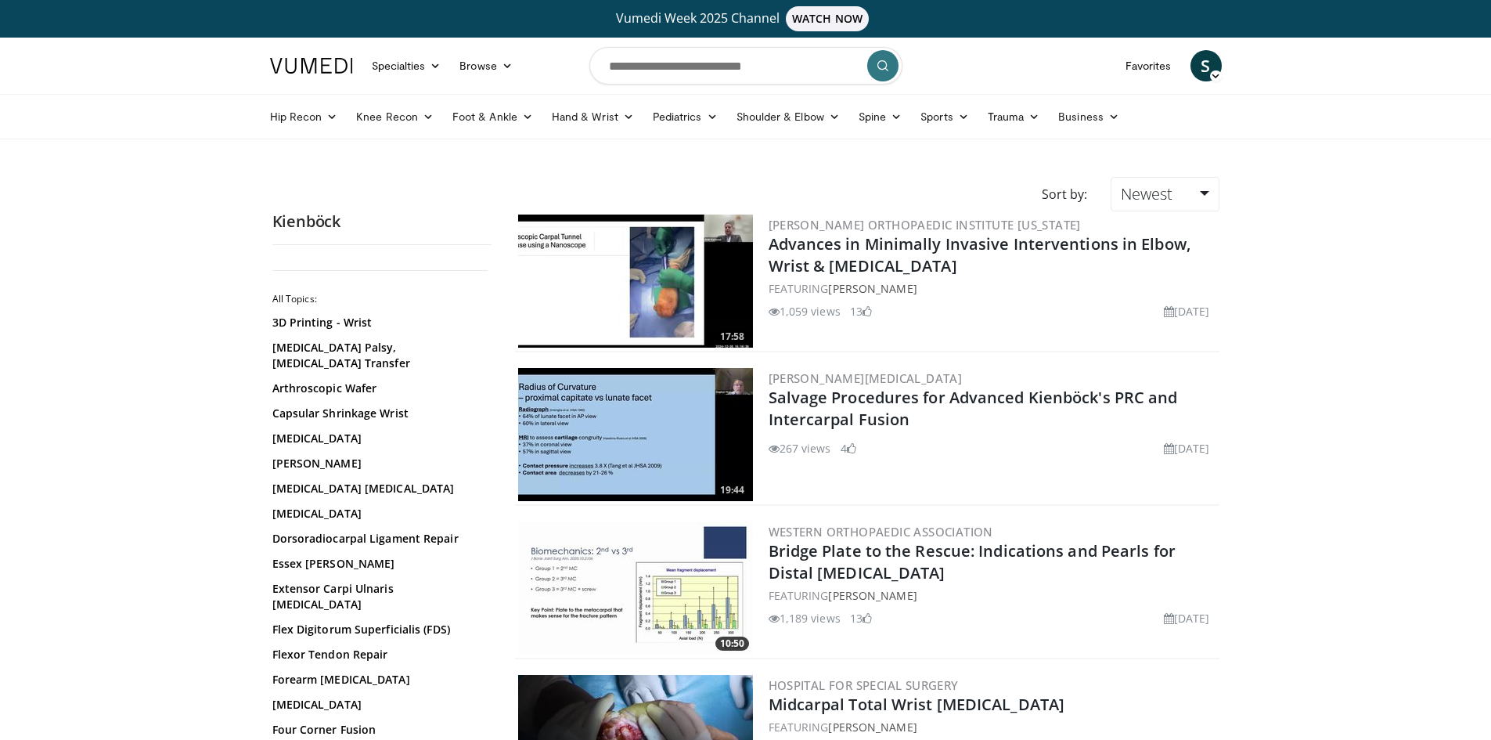 Image resolution: width=1491 pixels, height=740 pixels. What do you see at coordinates (800, 448) in the screenshot?
I see `li: 267 views` at bounding box center [800, 448].